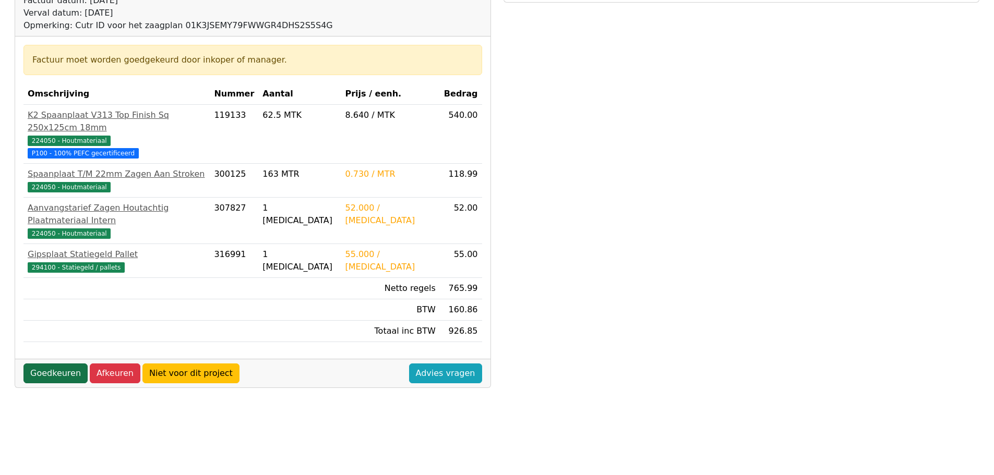 Image resolution: width=994 pixels, height=475 pixels. Describe the element at coordinates (390, 310) in the screenshot. I see `td: BTW` at that location.